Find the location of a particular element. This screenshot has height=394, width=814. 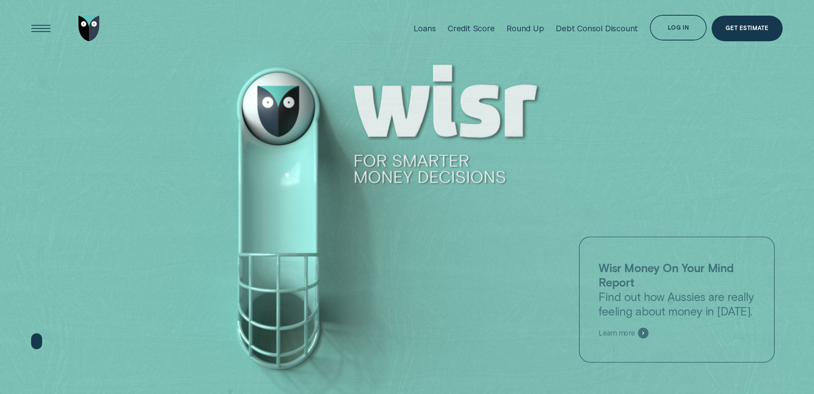

div: Credit Score is located at coordinates (471, 28).